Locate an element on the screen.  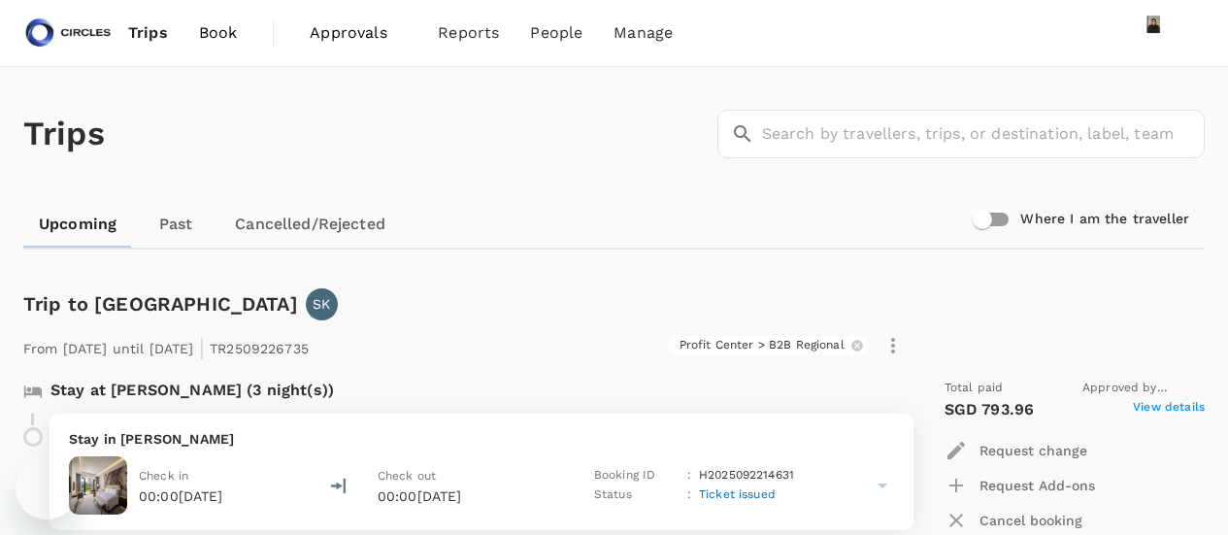
p: Status is located at coordinates (637, 495).